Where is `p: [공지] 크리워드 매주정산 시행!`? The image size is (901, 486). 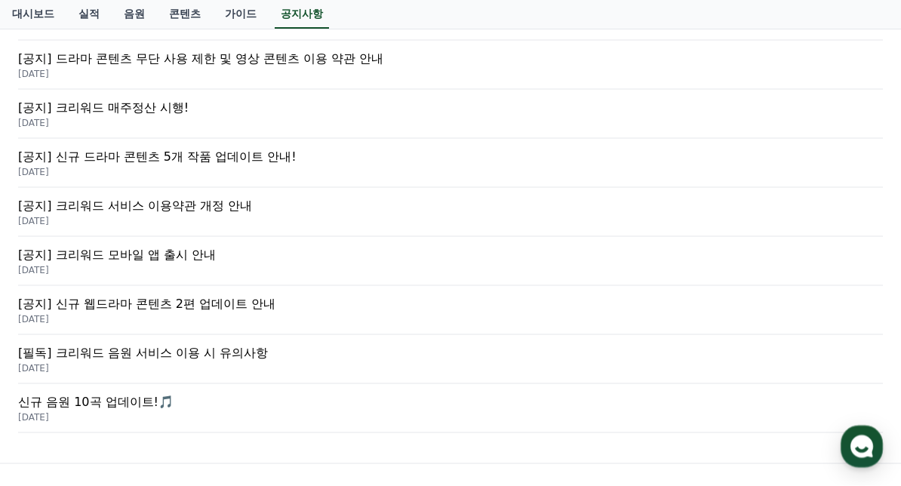 p: [공지] 크리워드 매주정산 시행! is located at coordinates (450, 108).